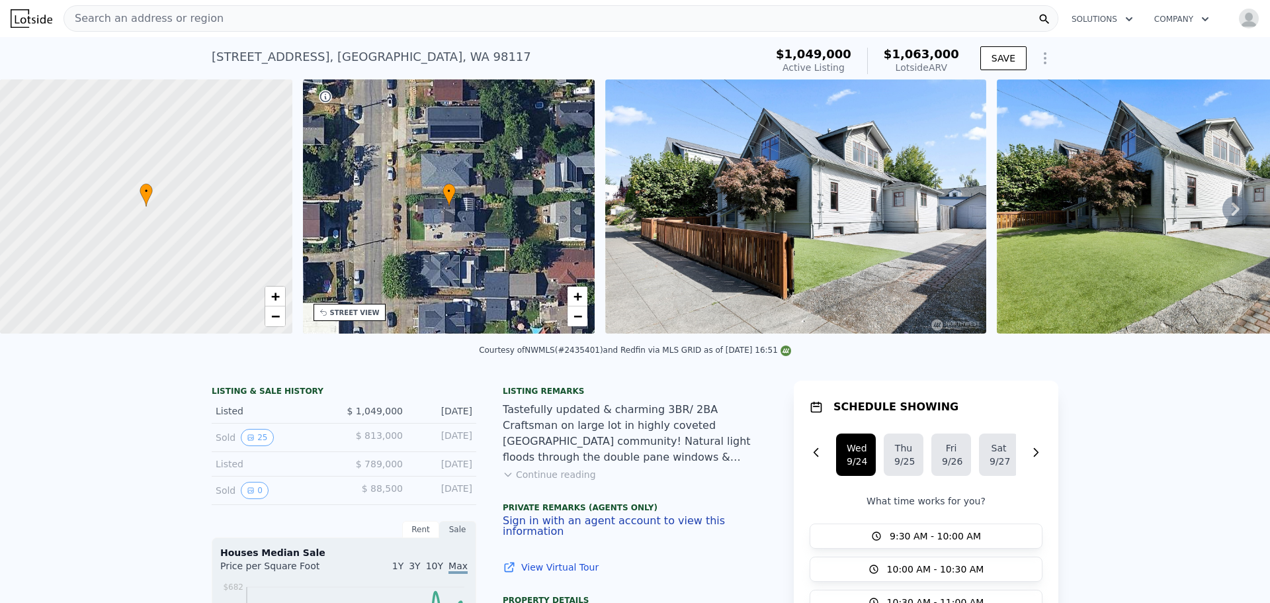 This screenshot has height=603, width=1270. What do you see at coordinates (896, 407) in the screenshot?
I see `h1: SCHEDULE SHOWING` at bounding box center [896, 407].